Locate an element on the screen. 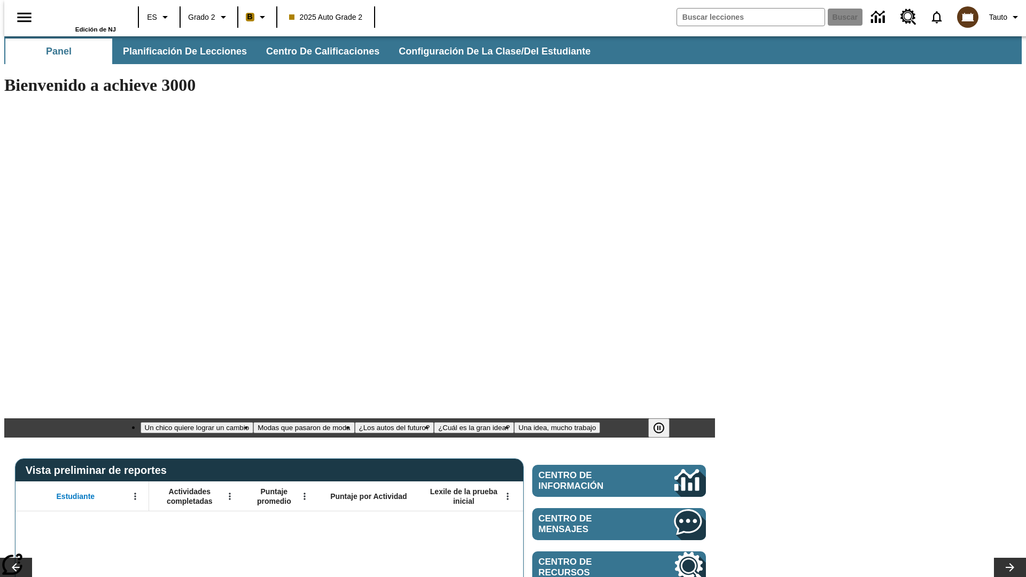 The width and height of the screenshot is (1026, 577). input: Buscar campo is located at coordinates (751, 17).